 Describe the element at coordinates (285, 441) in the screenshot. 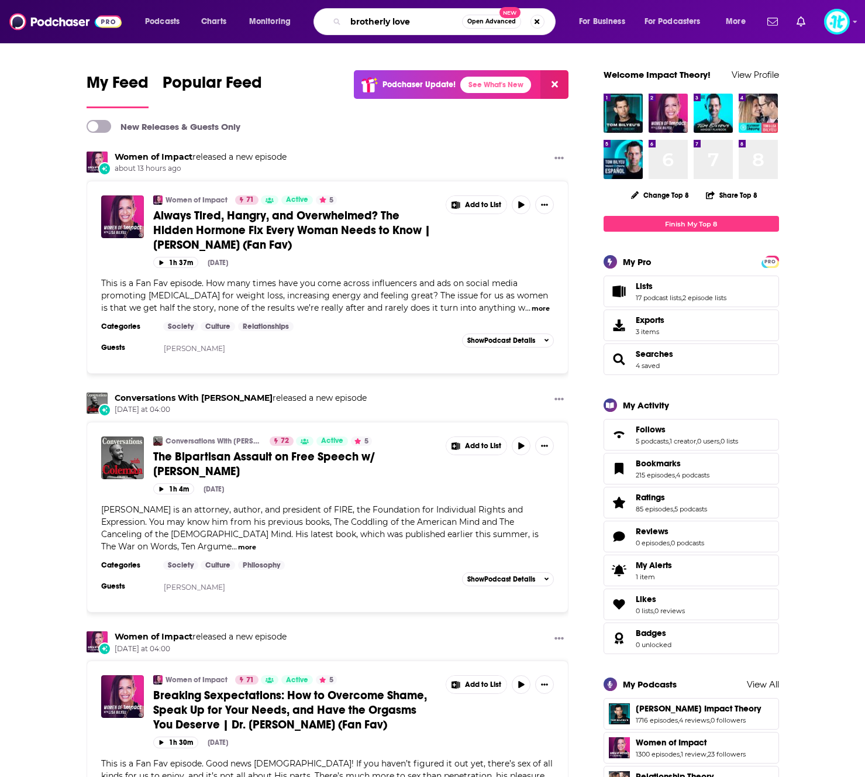

I see `span: 72` at that location.